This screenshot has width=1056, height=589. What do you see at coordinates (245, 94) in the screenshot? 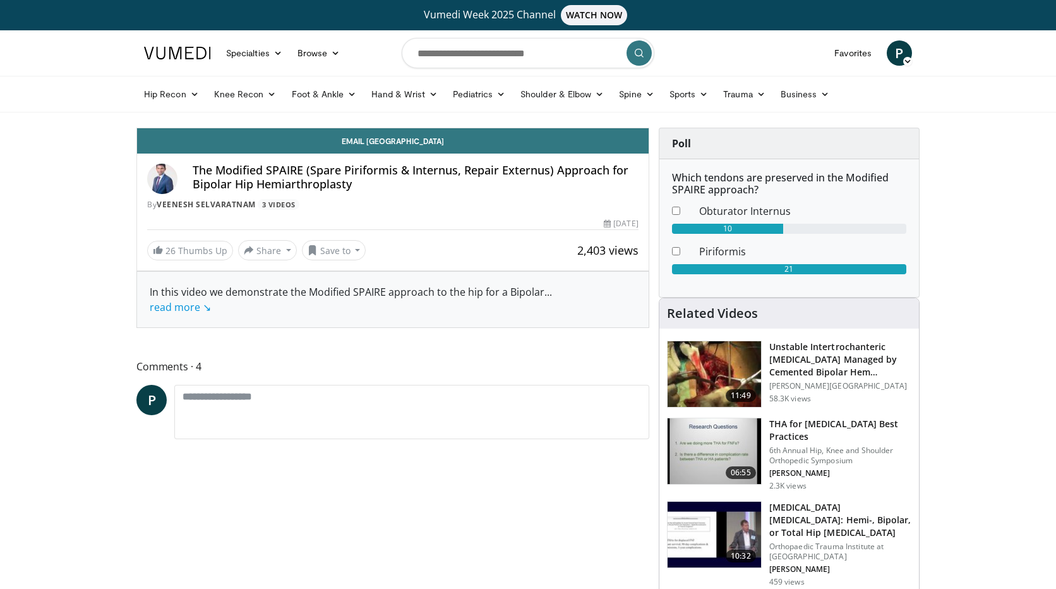
I see `a: Knee Recon` at bounding box center [245, 94].